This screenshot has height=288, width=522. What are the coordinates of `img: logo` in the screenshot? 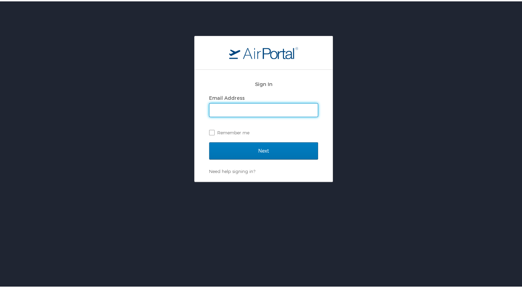 It's located at (264, 51).